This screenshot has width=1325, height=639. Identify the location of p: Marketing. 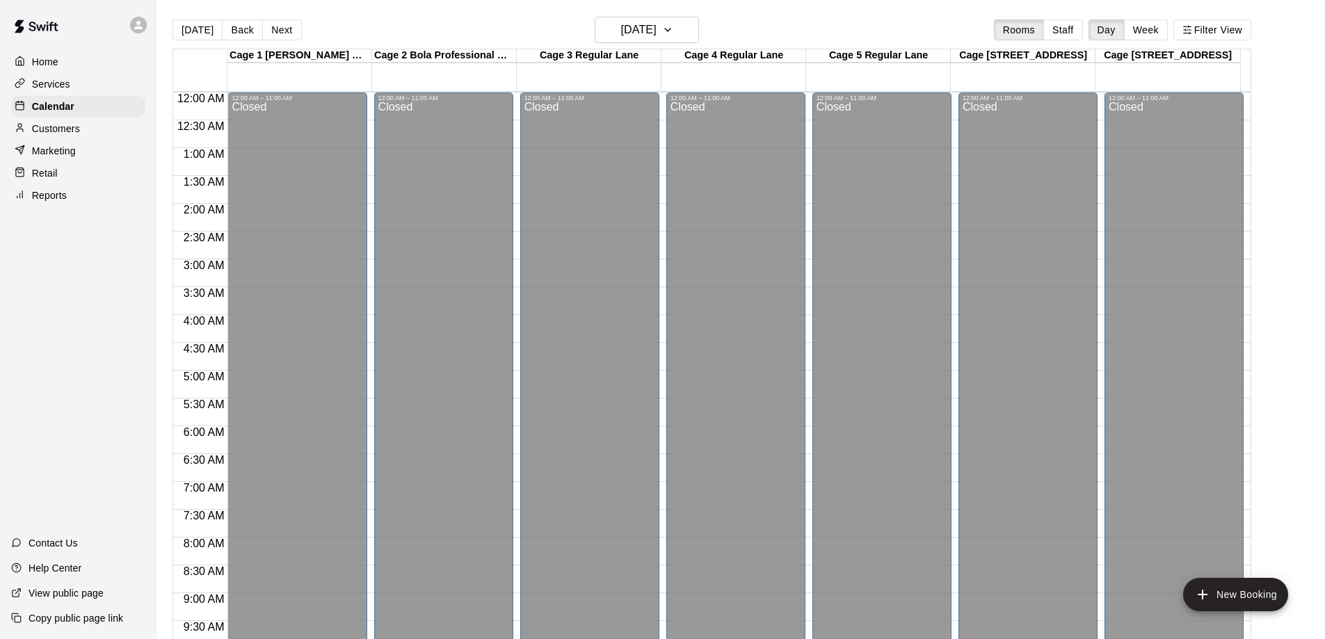
(54, 151).